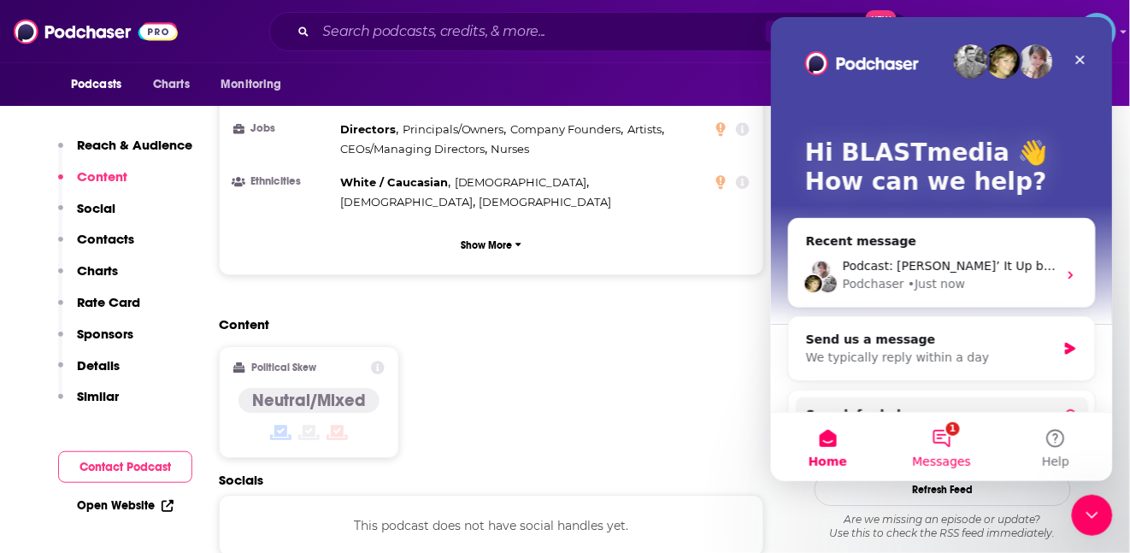 The width and height of the screenshot is (1130, 553). Describe the element at coordinates (171, 136) in the screenshot. I see `p: Hi BLASTmedia 👋` at that location.